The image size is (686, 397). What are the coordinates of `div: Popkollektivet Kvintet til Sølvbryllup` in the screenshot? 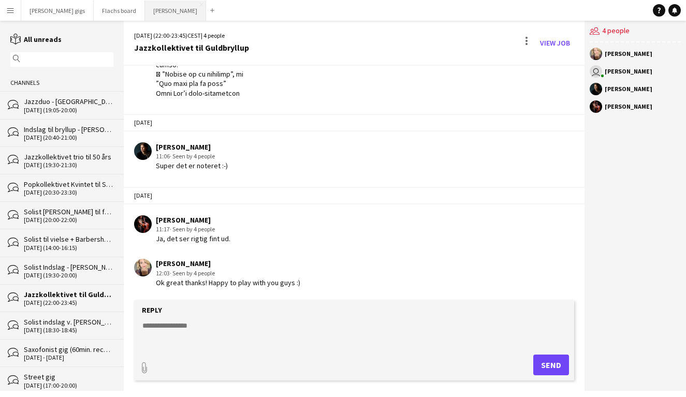 It's located at (68, 184).